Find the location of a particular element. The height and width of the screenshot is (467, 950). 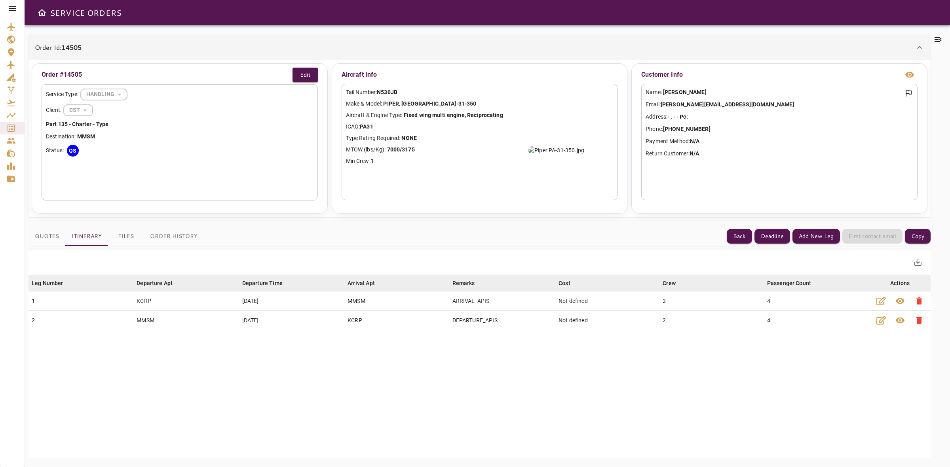

div: Leg Number is located at coordinates (48, 283).